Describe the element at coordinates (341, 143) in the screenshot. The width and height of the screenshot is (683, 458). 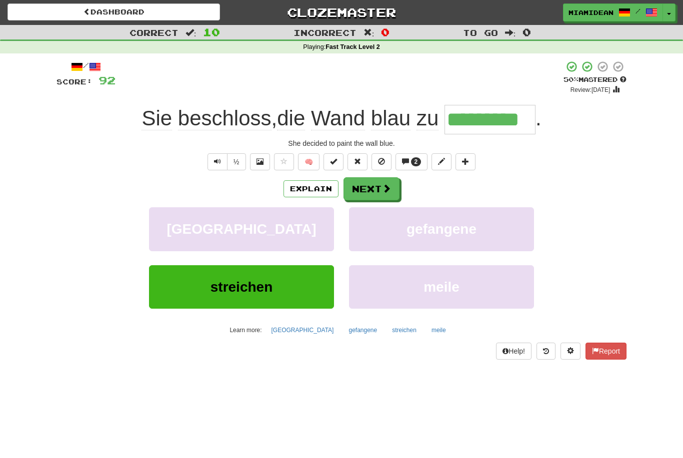
I see `div: She decided to paint the wall blue.` at that location.